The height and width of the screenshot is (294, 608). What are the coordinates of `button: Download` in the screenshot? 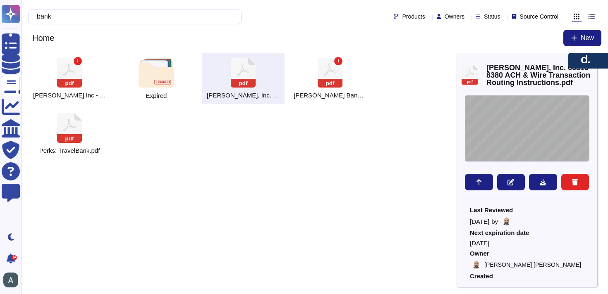 It's located at (543, 182).